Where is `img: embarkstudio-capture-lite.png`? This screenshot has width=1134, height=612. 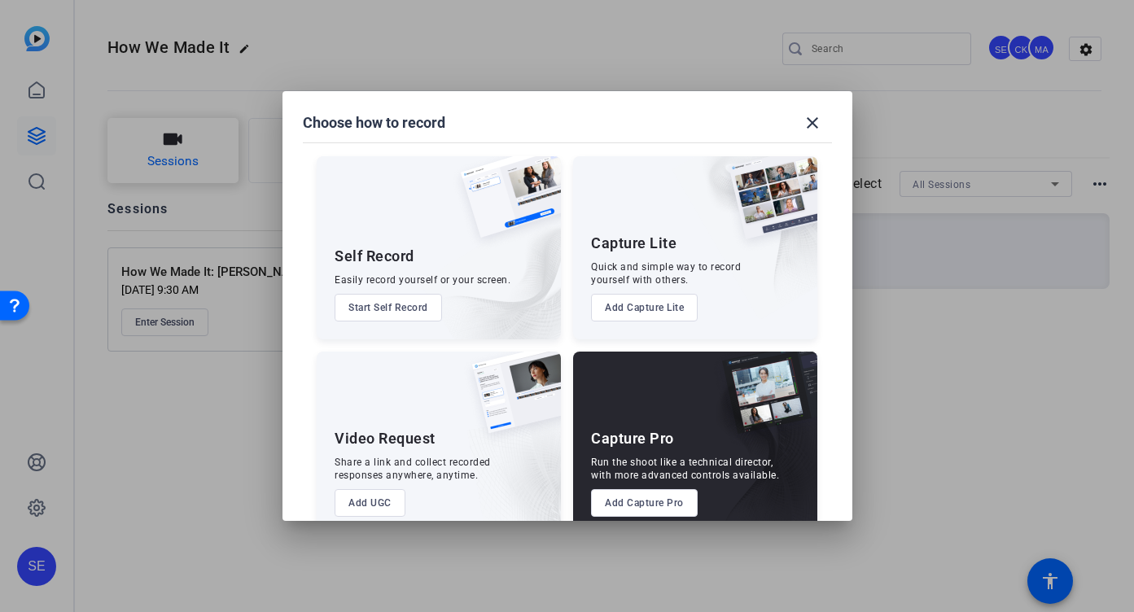 img: embarkstudio-capture-lite.png is located at coordinates (744, 238).